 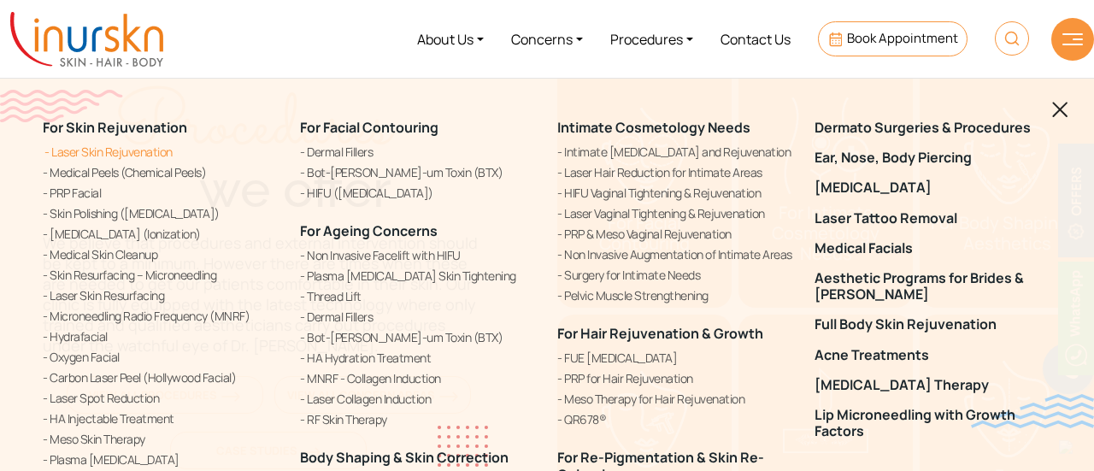 What do you see at coordinates (675, 274) in the screenshot?
I see `a: Surgery for Intimate Needs` at bounding box center [675, 274].